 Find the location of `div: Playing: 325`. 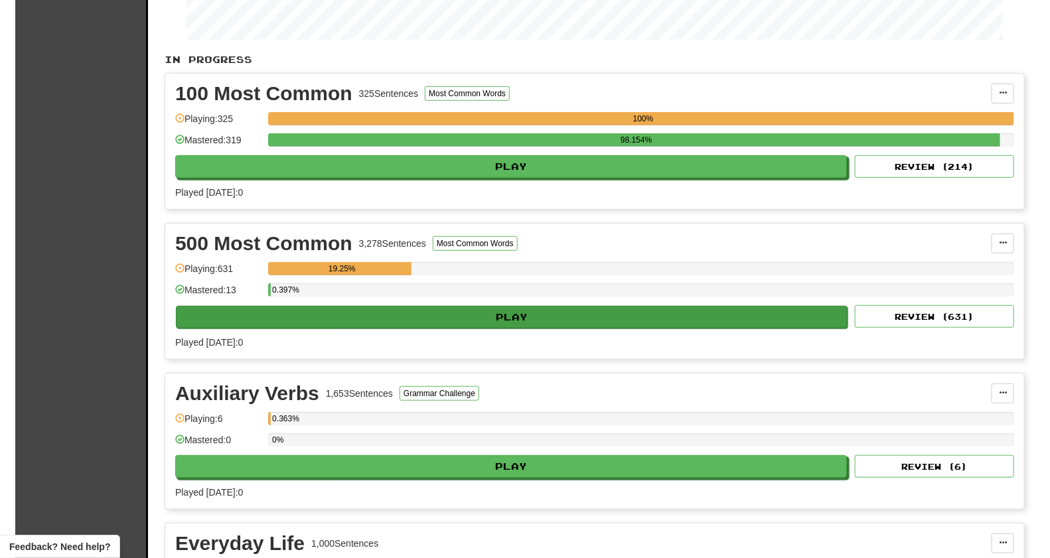

div: Playing: 325 is located at coordinates (218, 123).